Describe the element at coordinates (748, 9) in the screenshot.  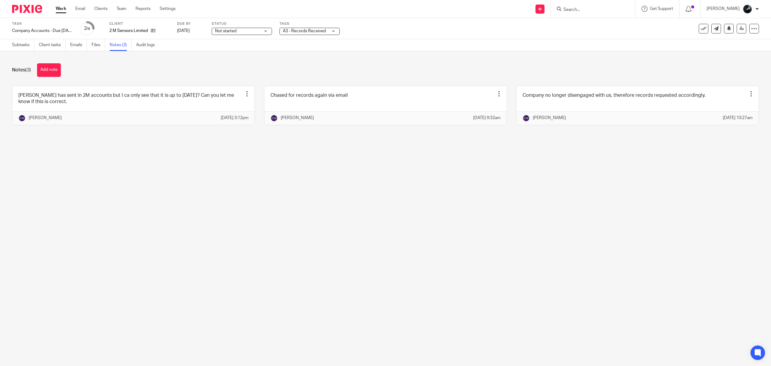
I see `img: 1000002122.jpg` at that location.